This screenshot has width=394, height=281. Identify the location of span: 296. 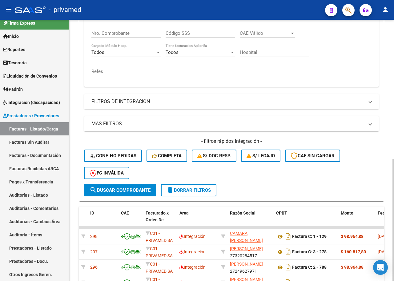
(94, 267).